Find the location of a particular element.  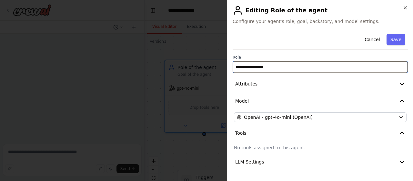

button: Tools is located at coordinates (320, 133).